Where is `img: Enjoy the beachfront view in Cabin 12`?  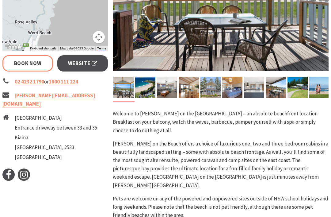
img: Enjoy the beachfront view in Cabin 12 is located at coordinates (276, 87).